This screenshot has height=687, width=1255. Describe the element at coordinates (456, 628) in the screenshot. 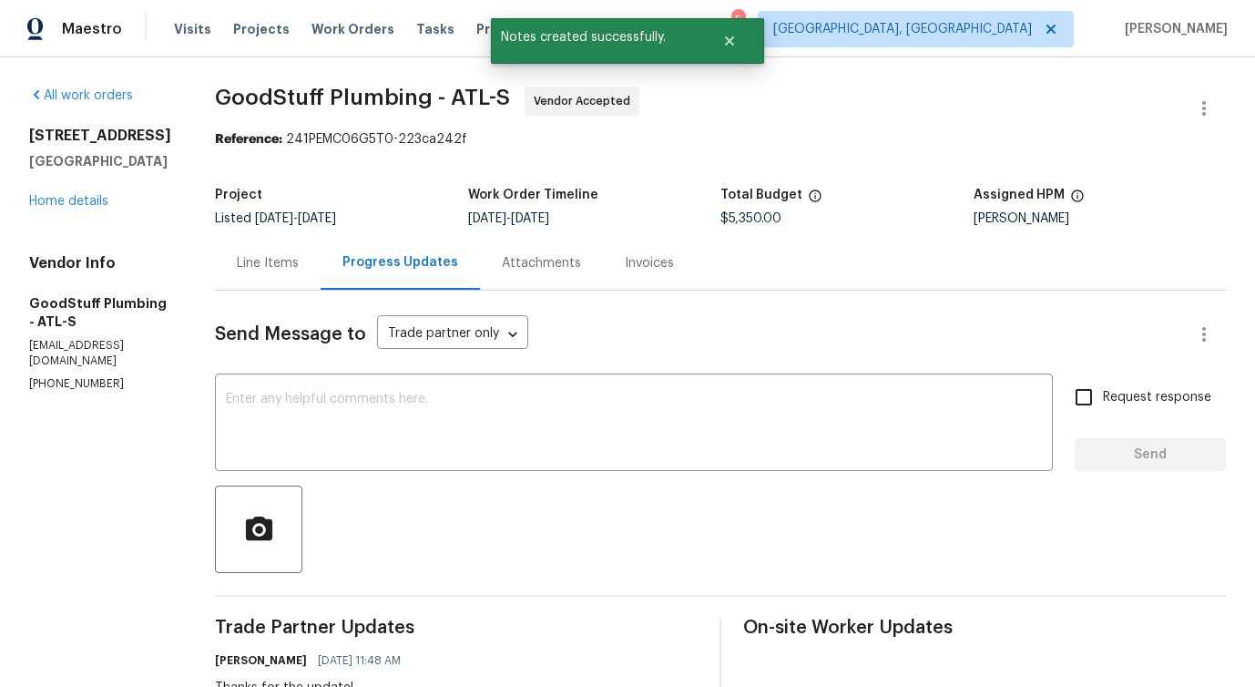

I see `span: Trade Partner Updates` at that location.